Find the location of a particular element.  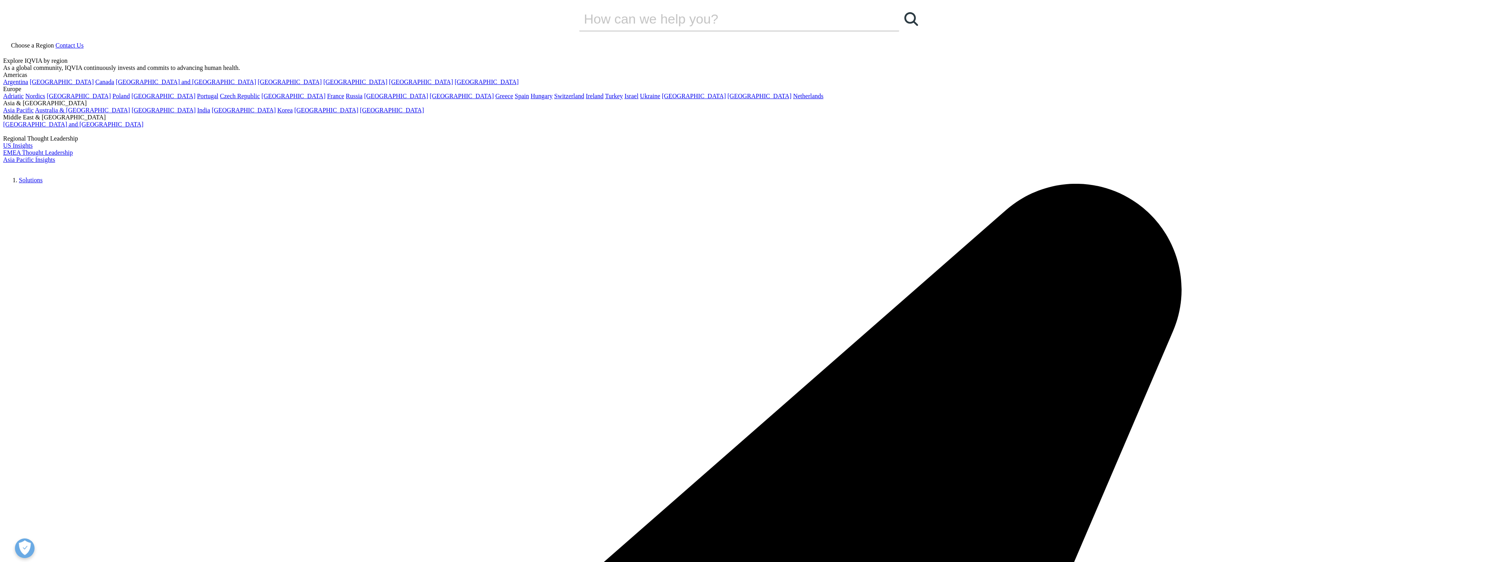

a: France is located at coordinates (336, 96).